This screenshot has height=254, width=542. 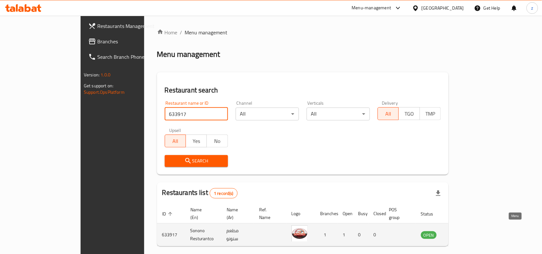 I want to click on span: Status, so click(x=431, y=214).